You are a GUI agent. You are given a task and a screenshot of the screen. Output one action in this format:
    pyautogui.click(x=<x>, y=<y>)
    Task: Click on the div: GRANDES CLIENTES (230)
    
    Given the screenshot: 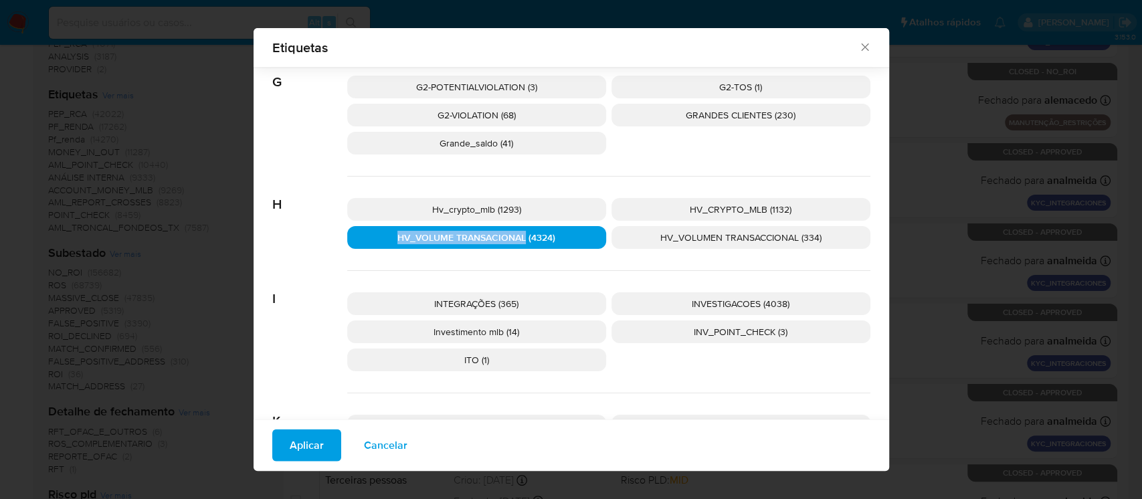 What is the action you would take?
    pyautogui.click(x=741, y=115)
    